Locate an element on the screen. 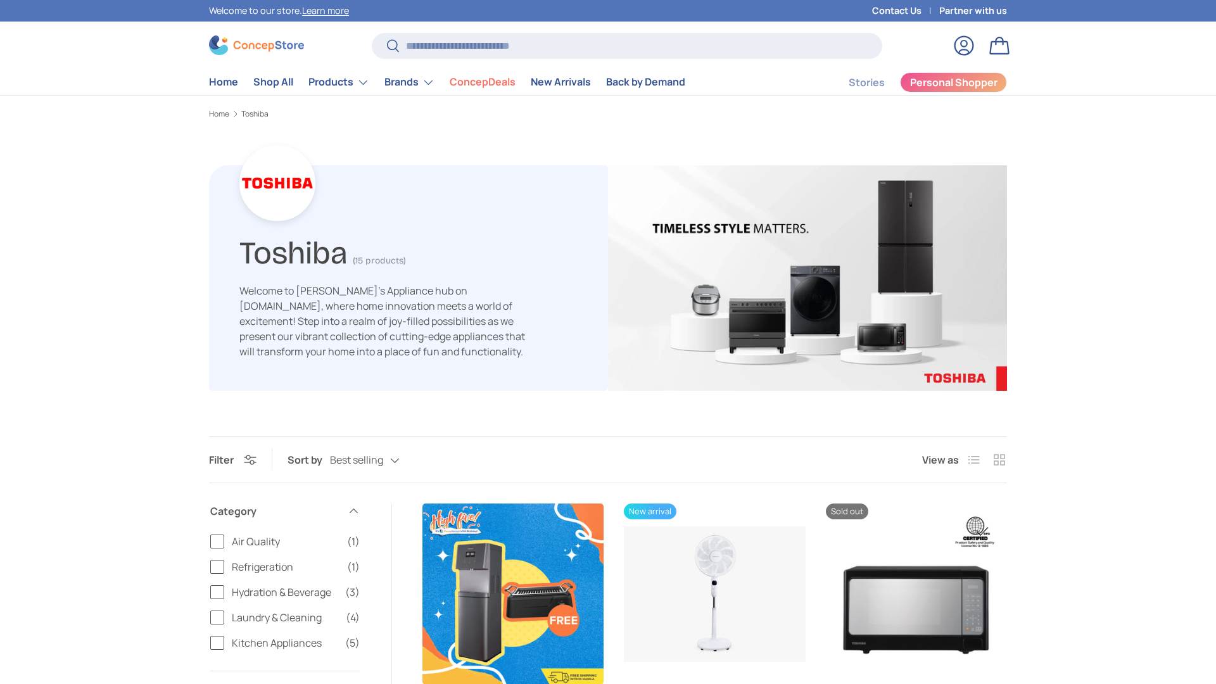 Image resolution: width=1216 pixels, height=684 pixels. p: Welcome to our store. is located at coordinates (279, 11).